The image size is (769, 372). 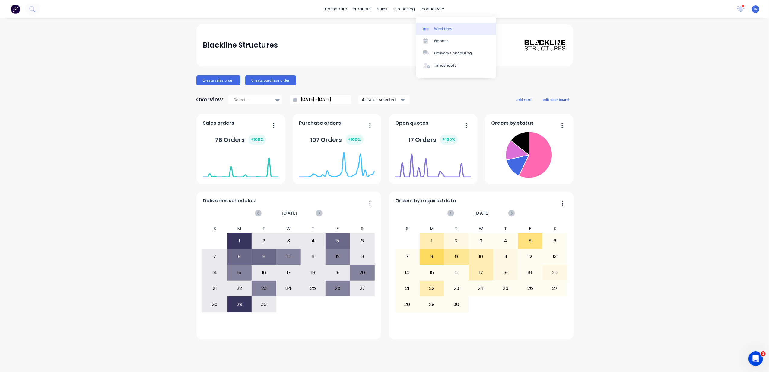 What do you see at coordinates (381, 99) in the screenshot?
I see `div: 4 status selected` at bounding box center [381, 99].